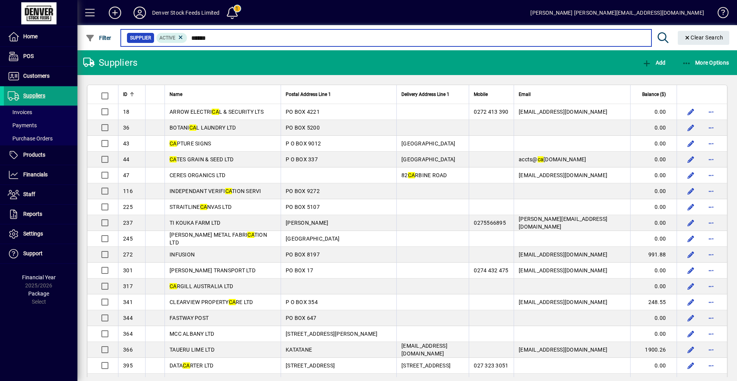  What do you see at coordinates (41, 254) in the screenshot?
I see `a: Support` at bounding box center [41, 254].